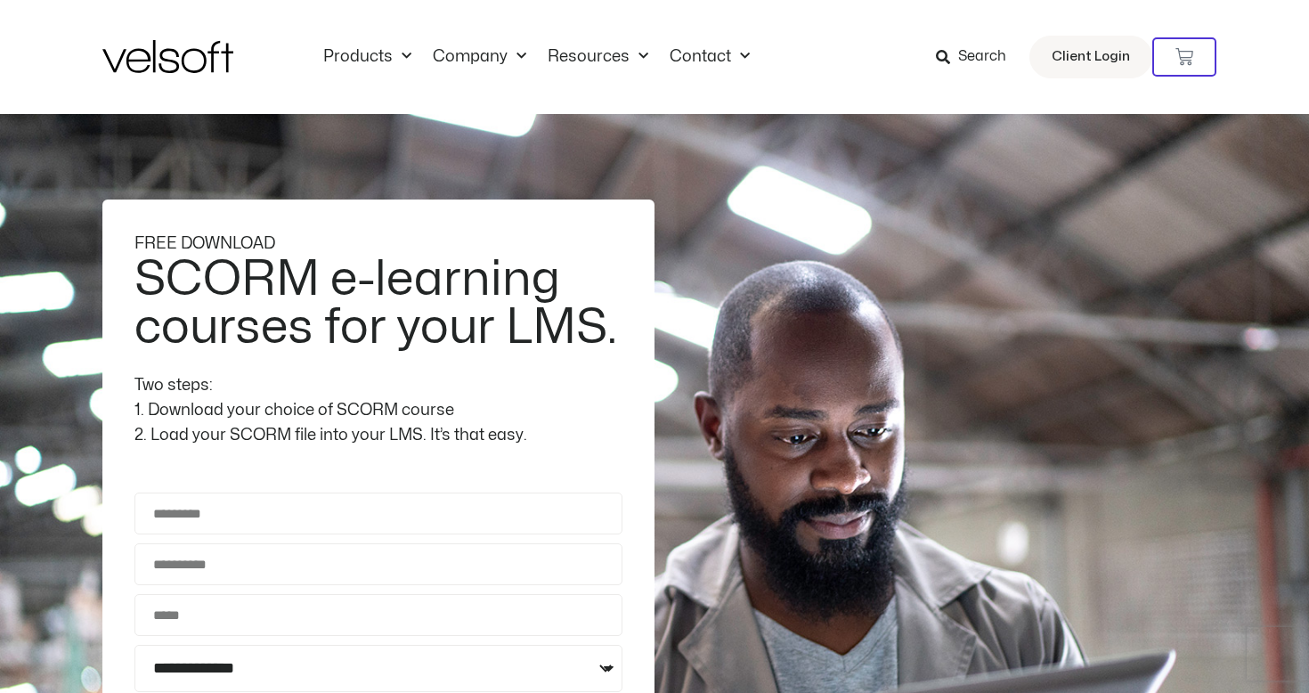 The image size is (1309, 693). I want to click on div: 1. Download your choice of SCORM course, so click(379, 411).